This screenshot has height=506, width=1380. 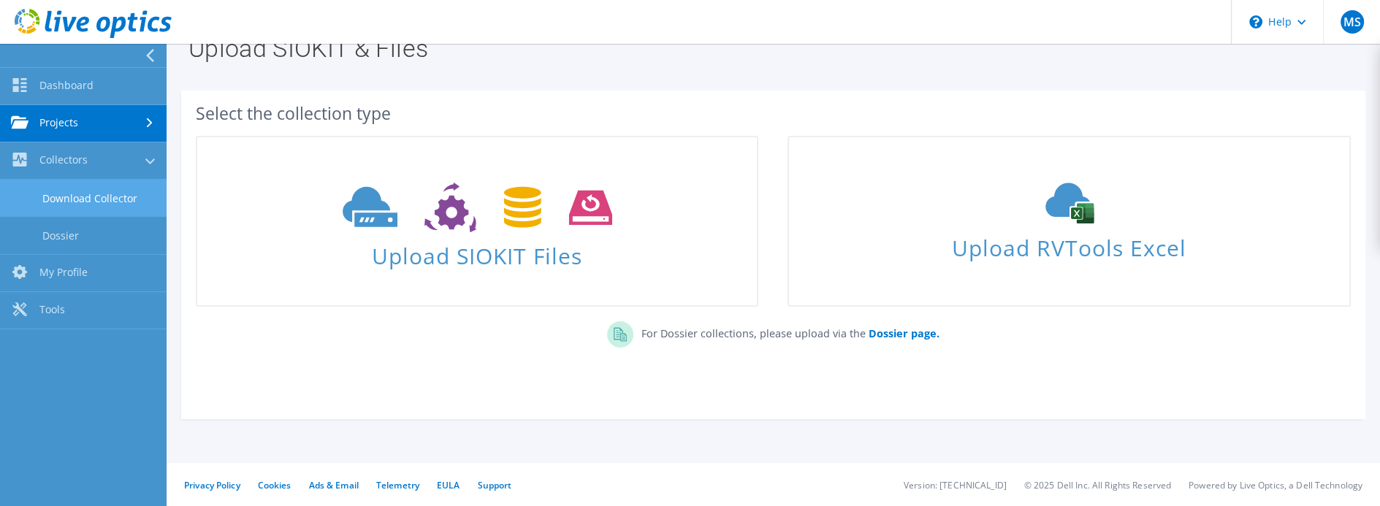 What do you see at coordinates (1069, 244) in the screenshot?
I see `span: Upload RVTools Excel` at bounding box center [1069, 244].